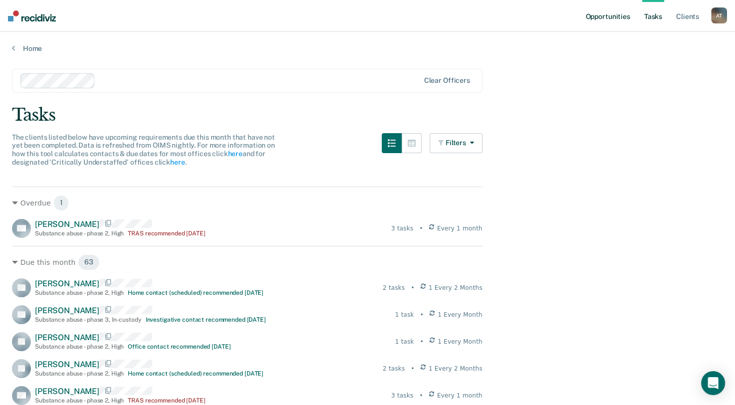 Image resolution: width=735 pixels, height=405 pixels. I want to click on span: 1, so click(61, 203).